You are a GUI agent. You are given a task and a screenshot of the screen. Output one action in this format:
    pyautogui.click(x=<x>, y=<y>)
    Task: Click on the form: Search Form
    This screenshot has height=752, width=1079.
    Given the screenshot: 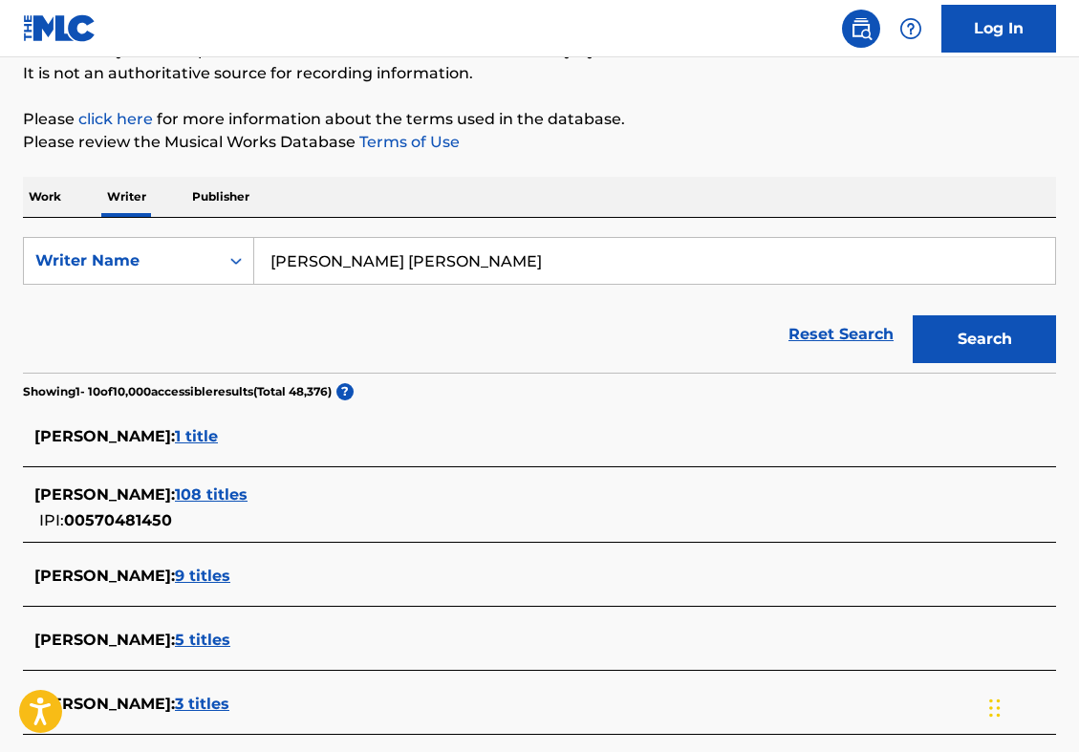 What is the action you would take?
    pyautogui.click(x=539, y=305)
    